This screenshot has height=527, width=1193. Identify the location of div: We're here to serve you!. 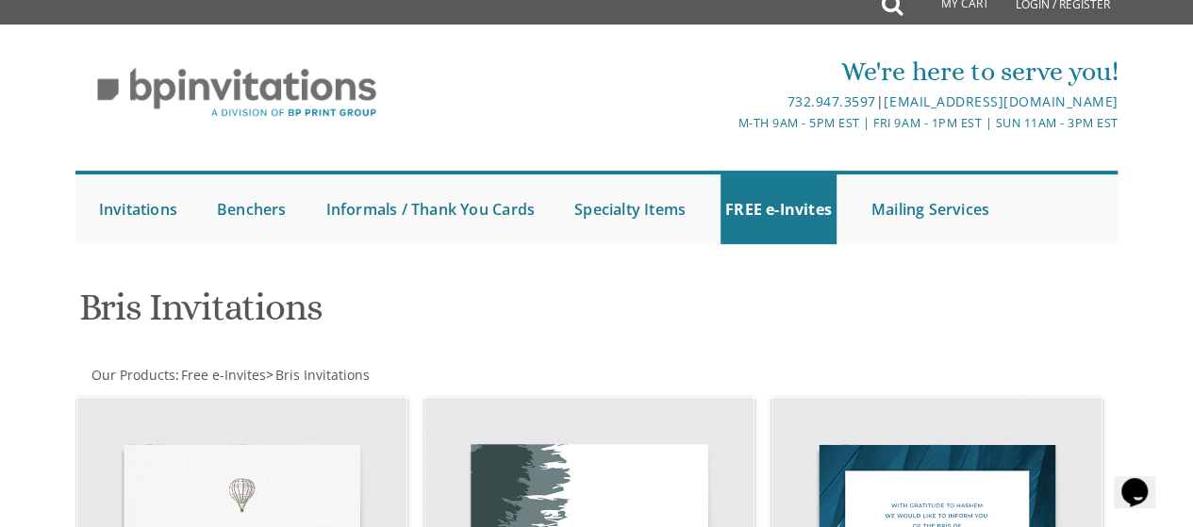
(771, 72).